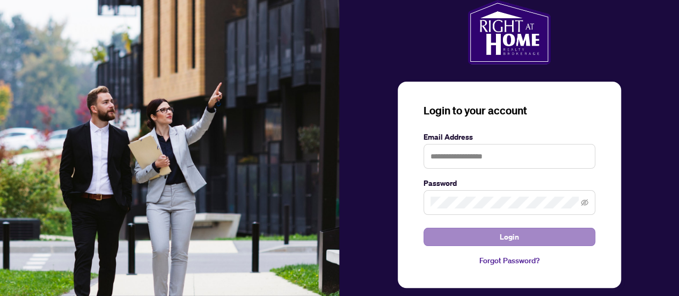 The image size is (679, 296). Describe the element at coordinates (510, 237) in the screenshot. I see `button: Login` at that location.